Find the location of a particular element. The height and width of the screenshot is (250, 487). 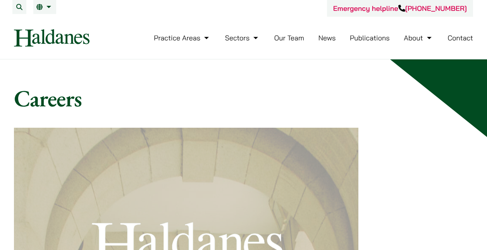

a: About is located at coordinates (419, 38).